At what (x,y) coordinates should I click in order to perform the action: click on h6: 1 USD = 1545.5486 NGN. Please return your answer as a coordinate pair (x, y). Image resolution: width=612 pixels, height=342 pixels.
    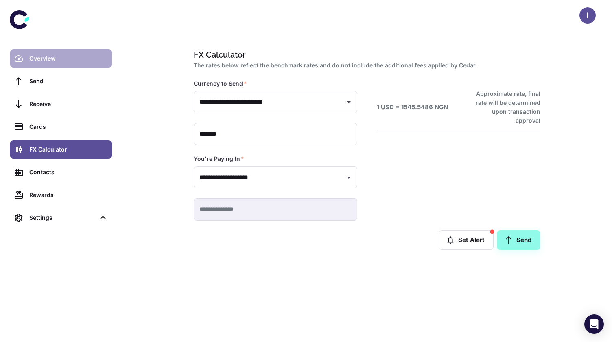
    Looking at the image, I should click on (412, 107).